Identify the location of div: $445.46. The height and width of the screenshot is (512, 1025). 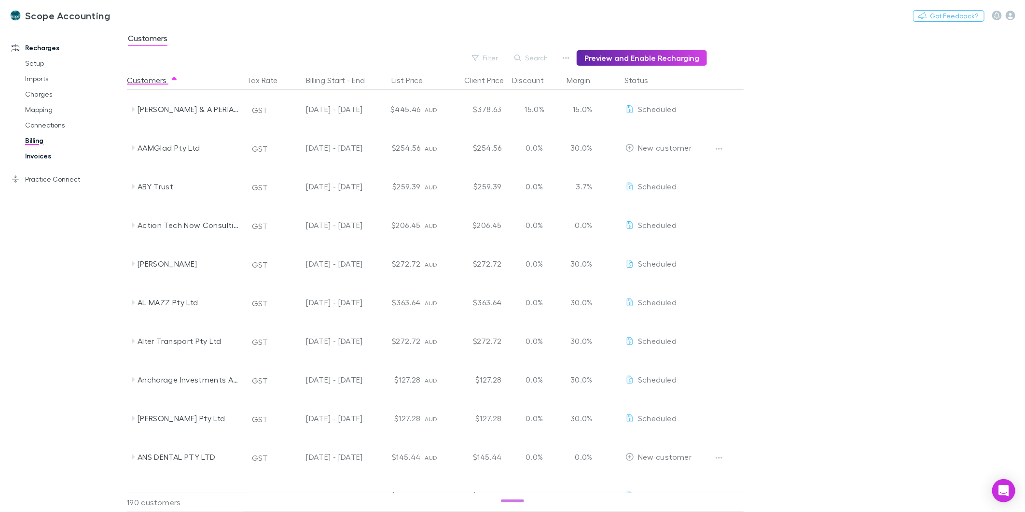
(396, 109).